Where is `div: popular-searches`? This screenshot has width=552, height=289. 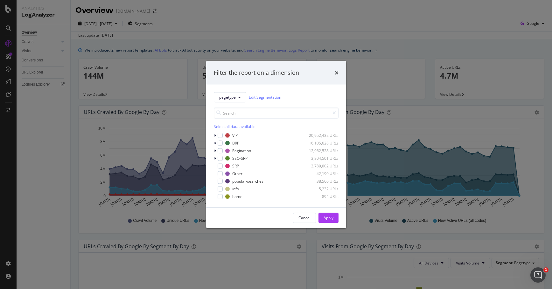
div: popular-searches is located at coordinates (248, 181).